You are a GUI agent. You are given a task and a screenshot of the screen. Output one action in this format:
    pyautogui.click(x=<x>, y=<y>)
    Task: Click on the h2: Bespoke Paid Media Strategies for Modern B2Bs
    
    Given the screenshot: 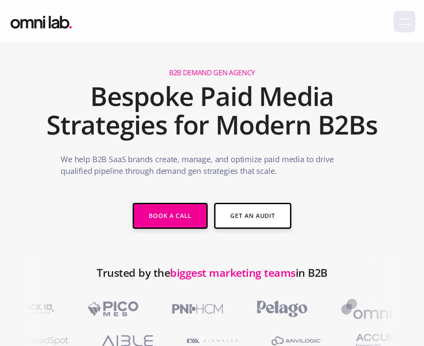 What is the action you would take?
    pyautogui.click(x=212, y=110)
    